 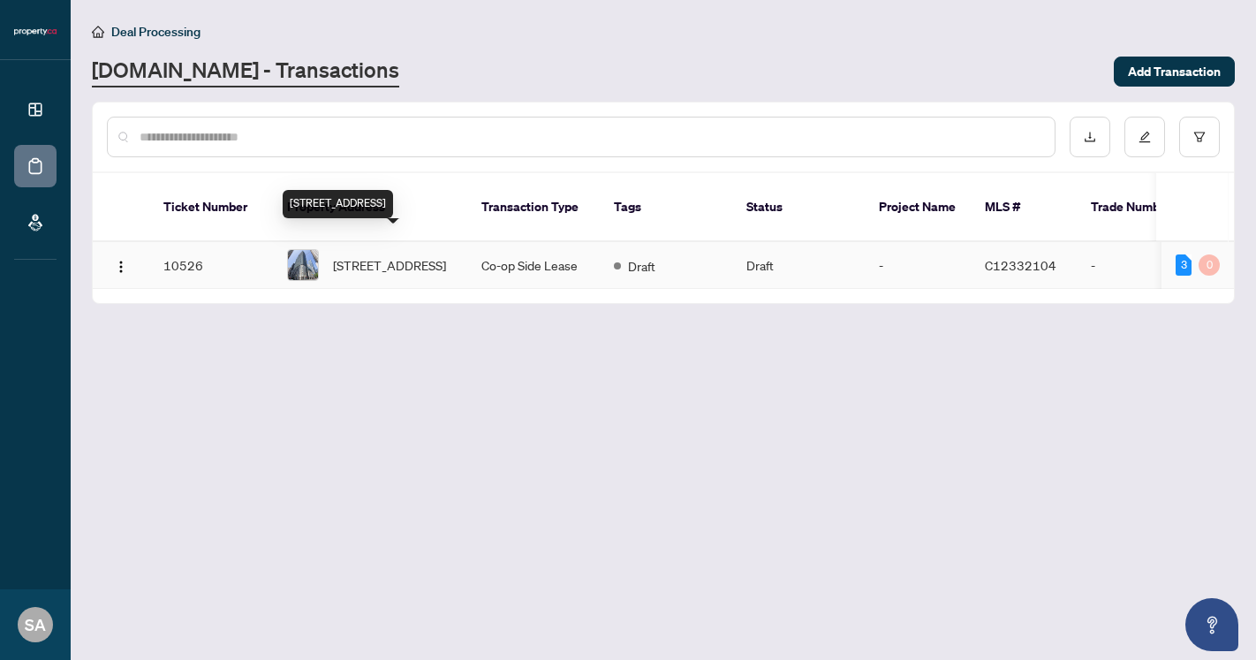 I want to click on button: edit, so click(x=1144, y=137).